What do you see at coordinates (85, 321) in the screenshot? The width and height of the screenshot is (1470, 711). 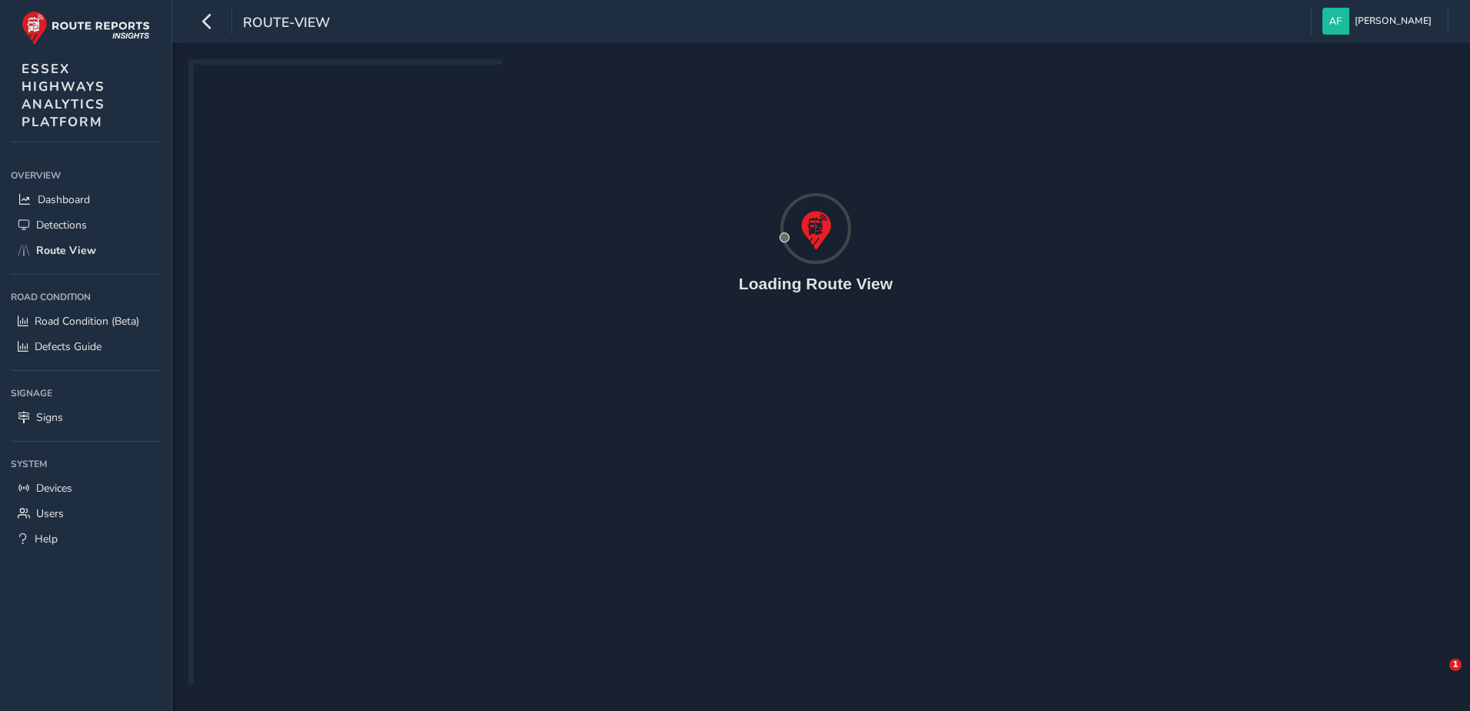 I see `a: Road Condition (Beta)` at bounding box center [85, 321].